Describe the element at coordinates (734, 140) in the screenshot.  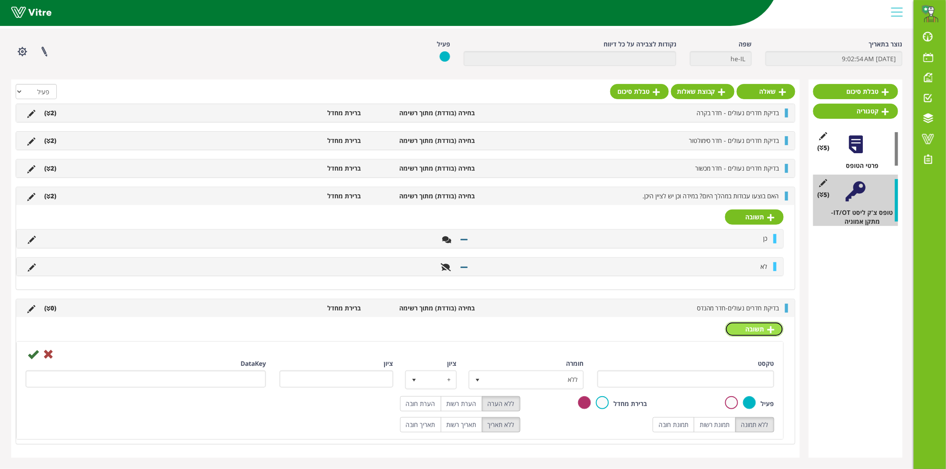
I see `span: בדיקת חדרים נעולים - חדר סימולטור` at that location.